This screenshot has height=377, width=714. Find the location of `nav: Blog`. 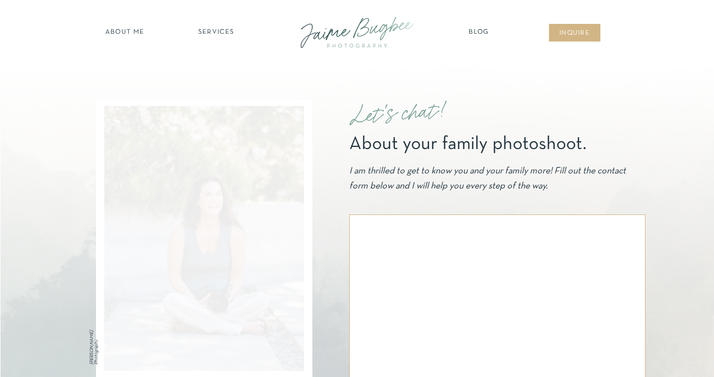

nav: Blog is located at coordinates (479, 33).